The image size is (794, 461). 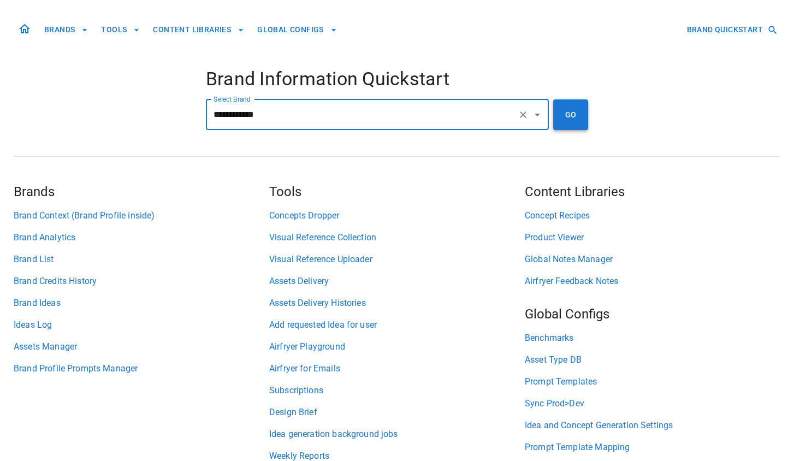 I want to click on button: GLOBAL CONFIGS, so click(x=297, y=29).